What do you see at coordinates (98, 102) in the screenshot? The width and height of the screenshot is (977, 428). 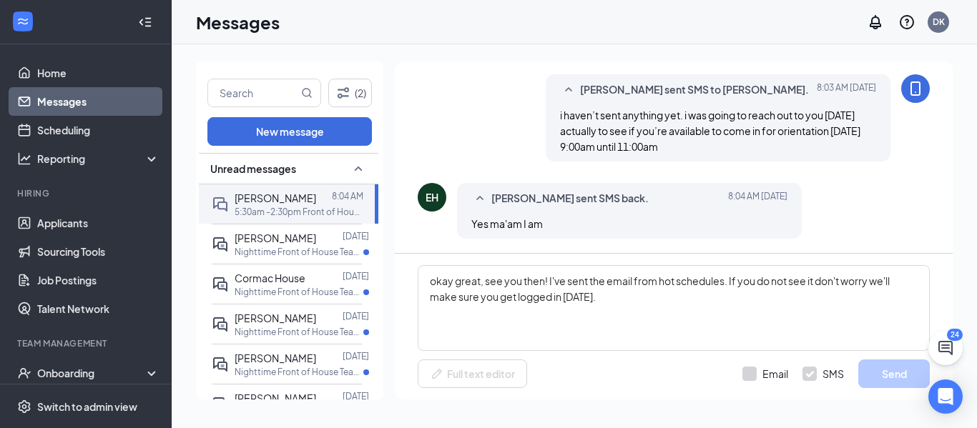 I see `a: Messages` at bounding box center [98, 102].